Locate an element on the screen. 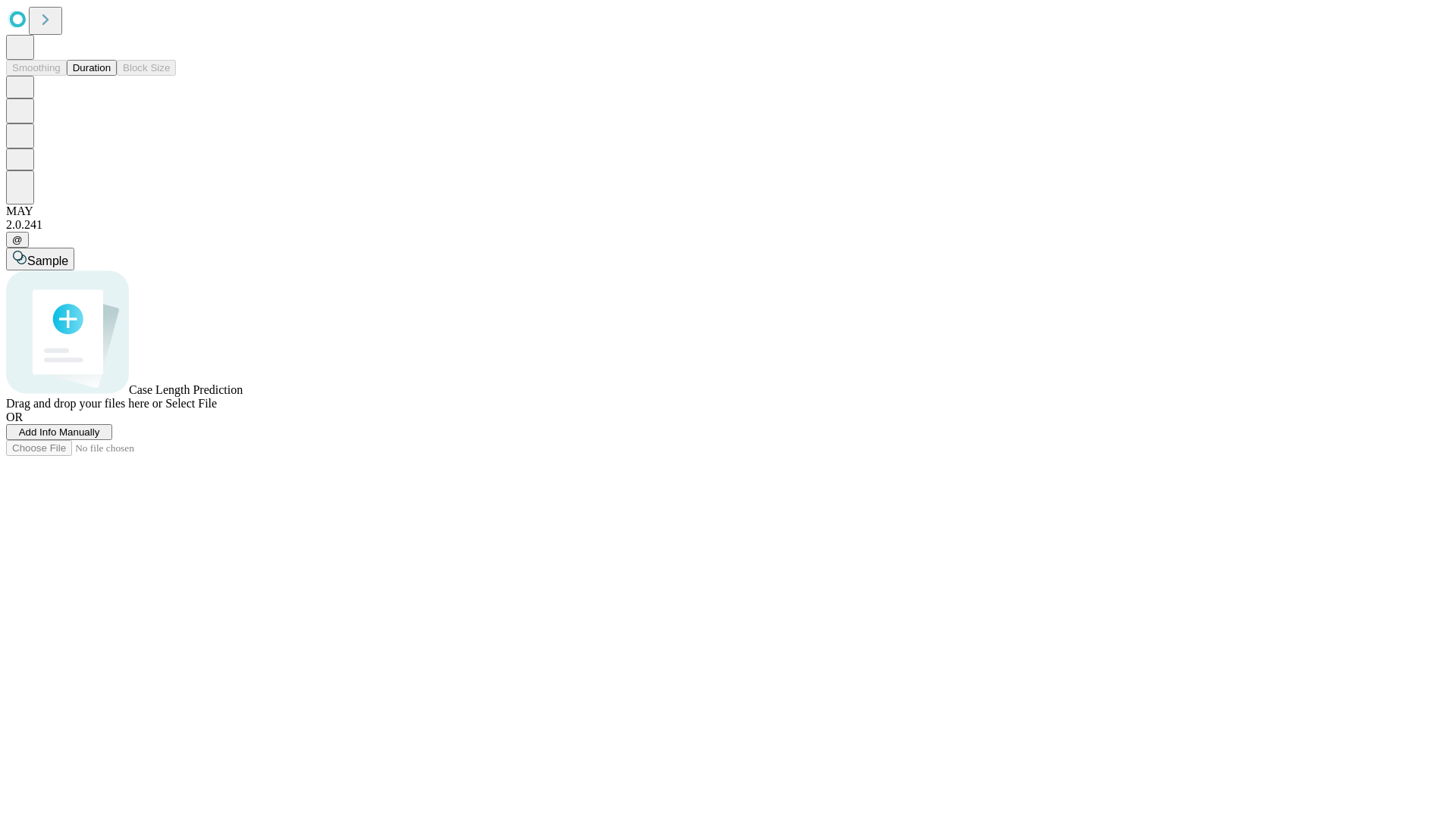 The height and width of the screenshot is (818, 1456). span: Case Length Prediction is located at coordinates (186, 389).